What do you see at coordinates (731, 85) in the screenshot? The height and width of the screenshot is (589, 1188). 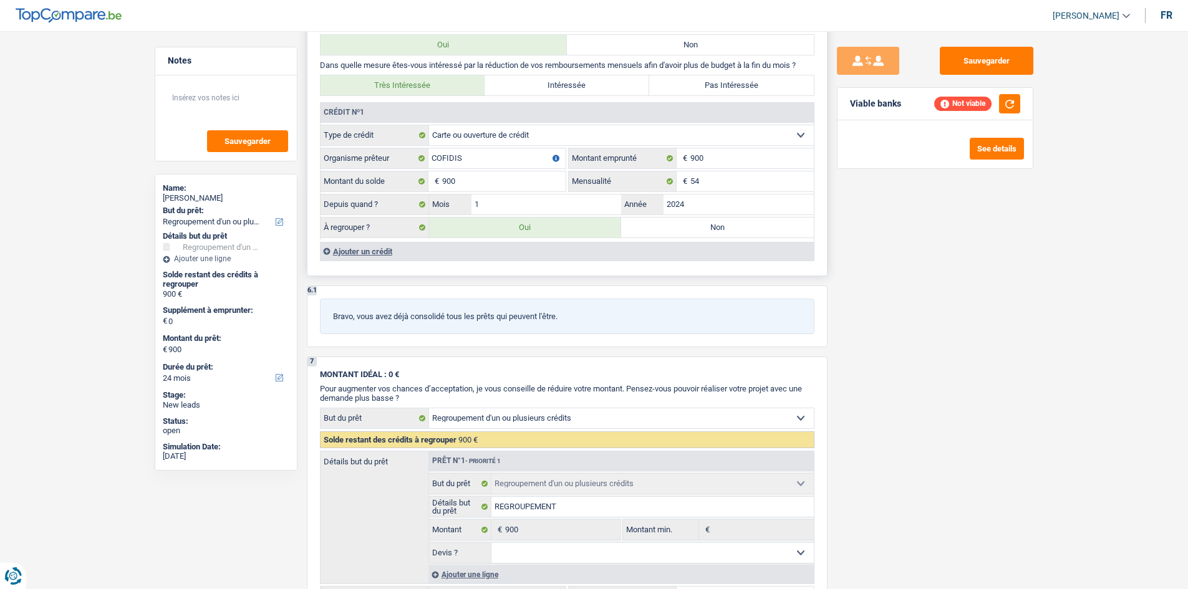 I see `label: Pas Intéressée` at bounding box center [731, 85].